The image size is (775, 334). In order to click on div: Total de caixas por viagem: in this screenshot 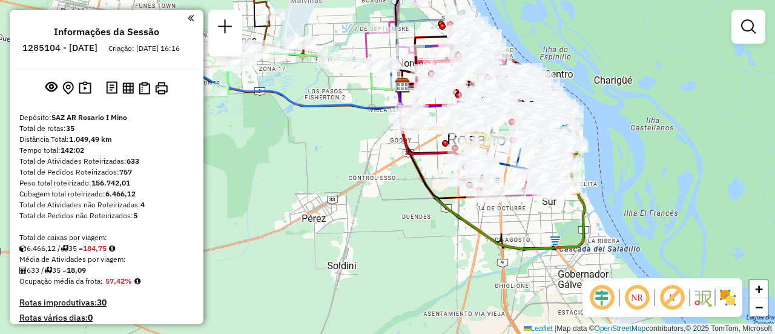, I will do `click(107, 237)`.